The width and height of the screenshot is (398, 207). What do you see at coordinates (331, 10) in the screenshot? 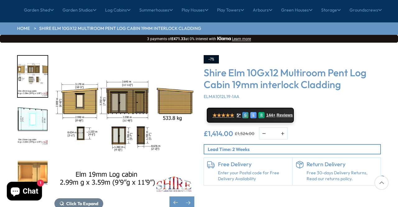
I see `a: Storage` at bounding box center [331, 10].